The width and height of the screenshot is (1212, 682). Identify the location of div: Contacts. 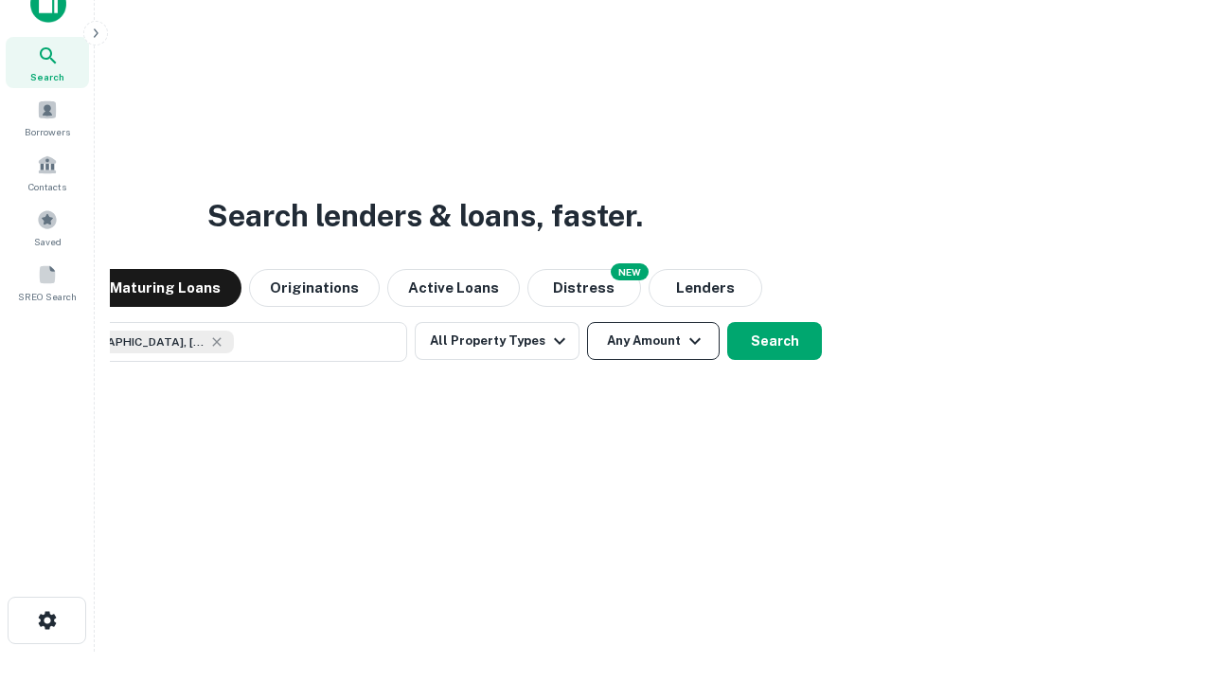
(47, 172).